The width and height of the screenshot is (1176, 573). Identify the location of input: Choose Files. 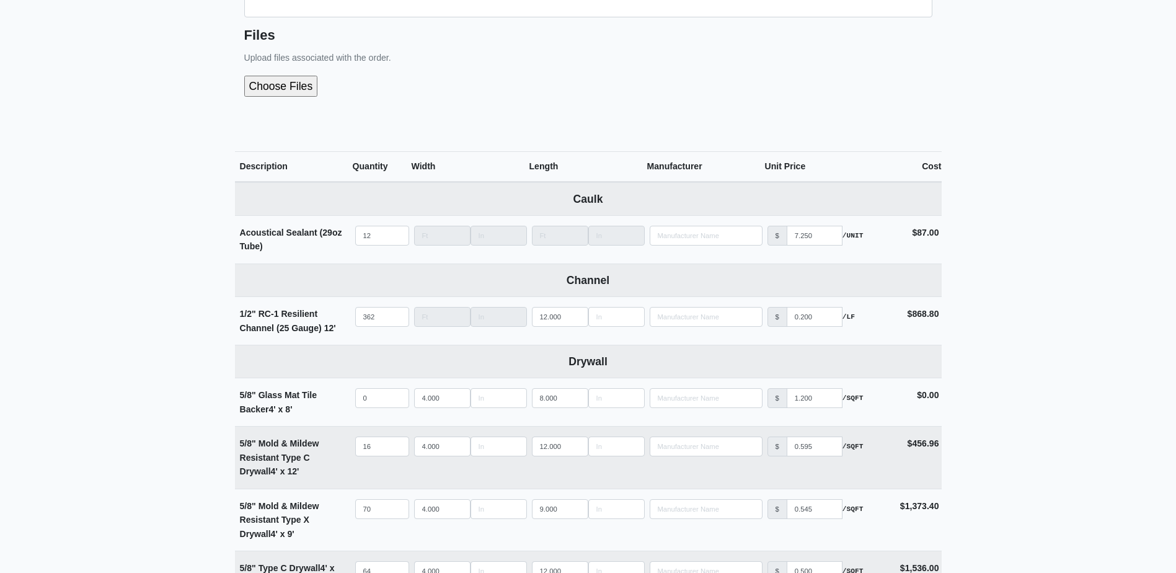
(347, 86).